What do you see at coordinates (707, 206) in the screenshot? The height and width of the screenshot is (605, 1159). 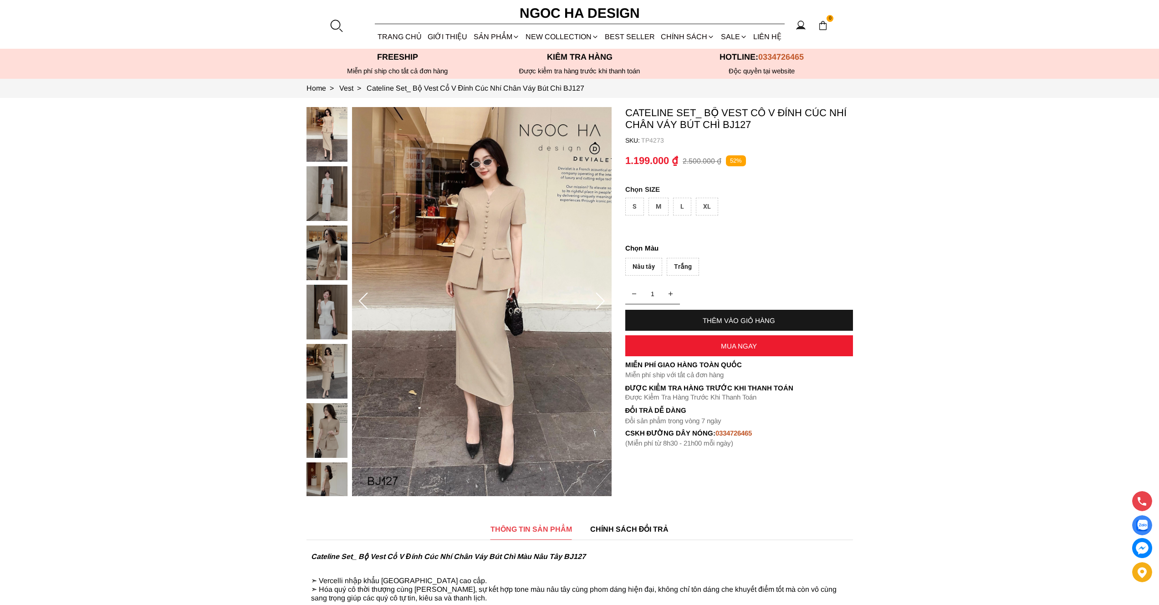 I see `div: XL` at bounding box center [707, 206].